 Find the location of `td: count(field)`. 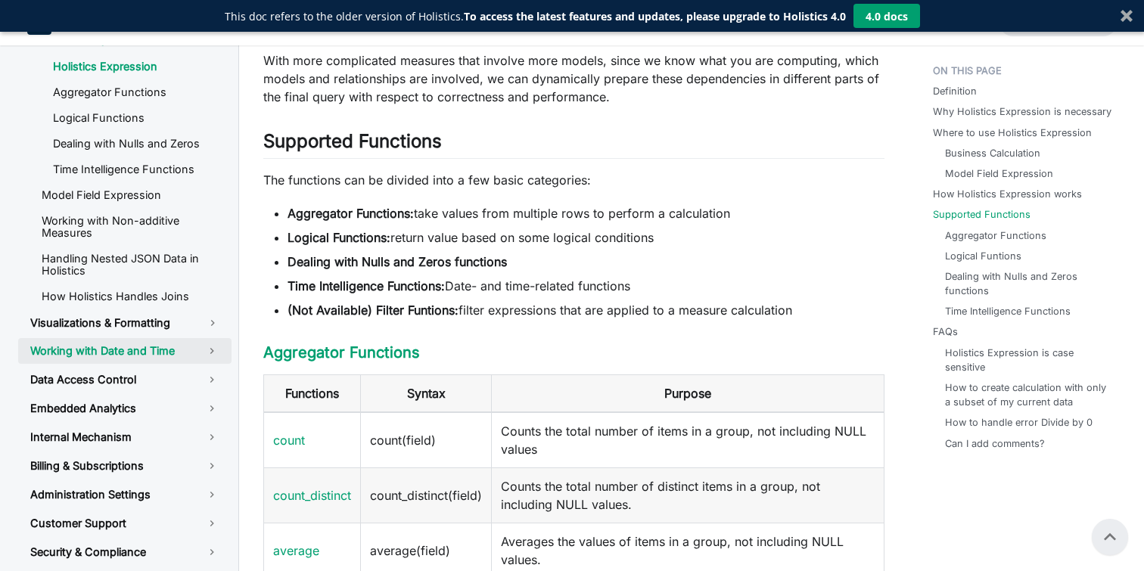

td: count(field) is located at coordinates (426, 440).